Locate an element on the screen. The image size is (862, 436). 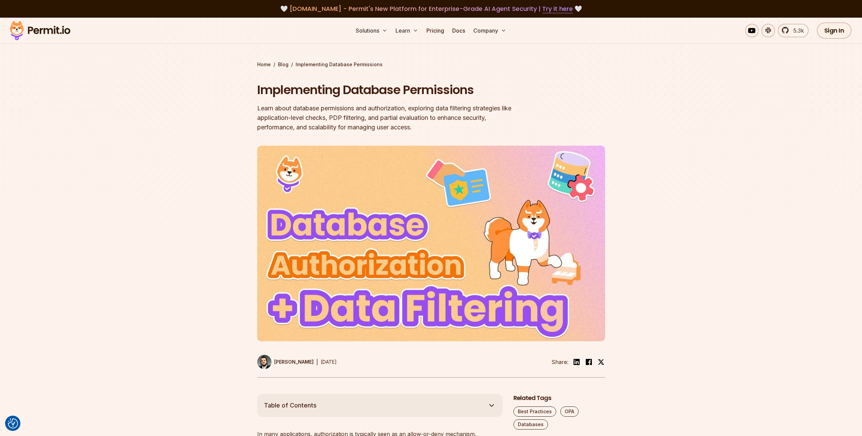
a: Docs is located at coordinates (459, 31).